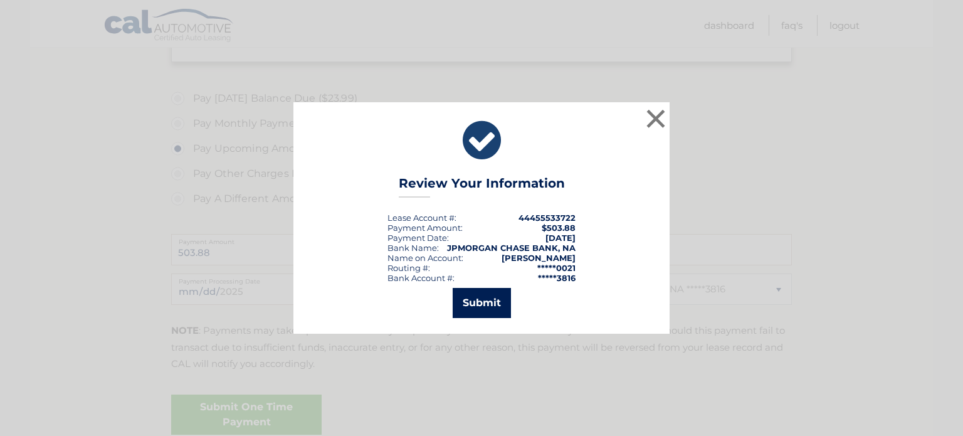  What do you see at coordinates (417, 238) in the screenshot?
I see `span: Payment Date` at bounding box center [417, 238].